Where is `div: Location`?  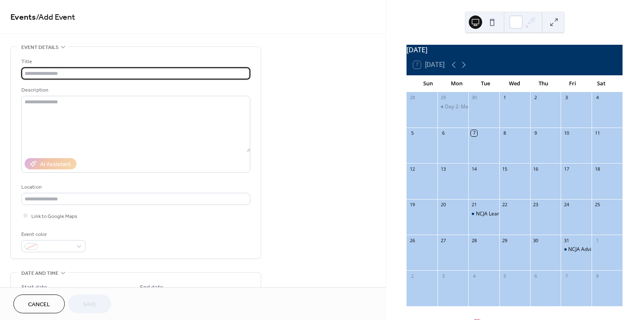 div: Location is located at coordinates (135, 187).